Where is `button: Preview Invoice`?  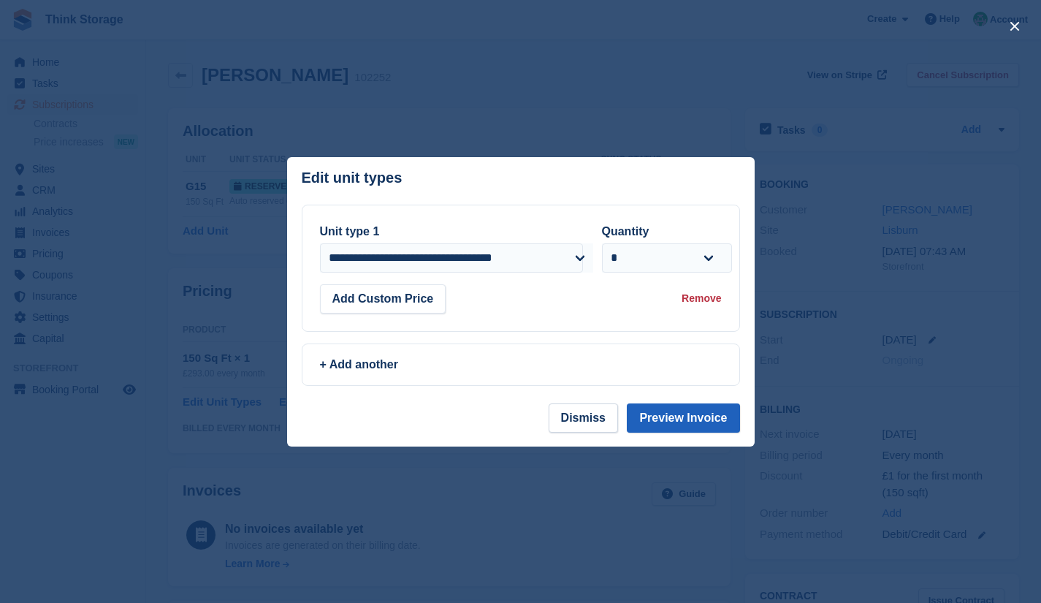
button: Preview Invoice is located at coordinates (683, 418).